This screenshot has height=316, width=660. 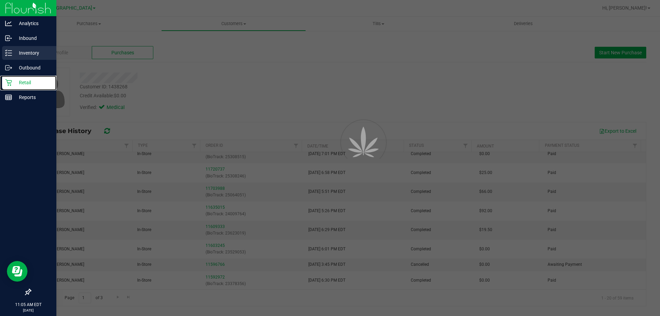 What do you see at coordinates (9, 68) in the screenshot?
I see `inline-svg: Outbound` at bounding box center [9, 68].